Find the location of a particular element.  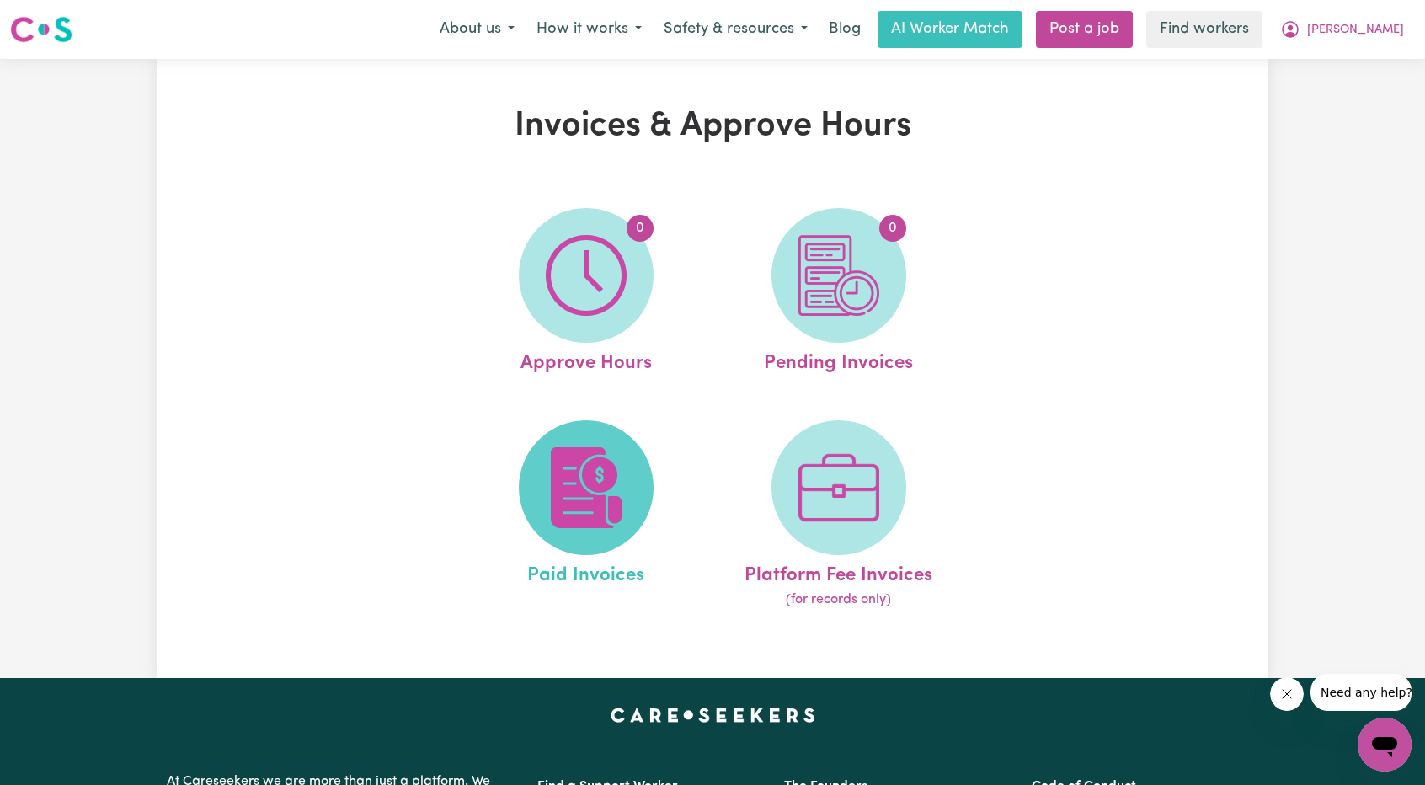

a: Pending Invoices is located at coordinates (839, 293).